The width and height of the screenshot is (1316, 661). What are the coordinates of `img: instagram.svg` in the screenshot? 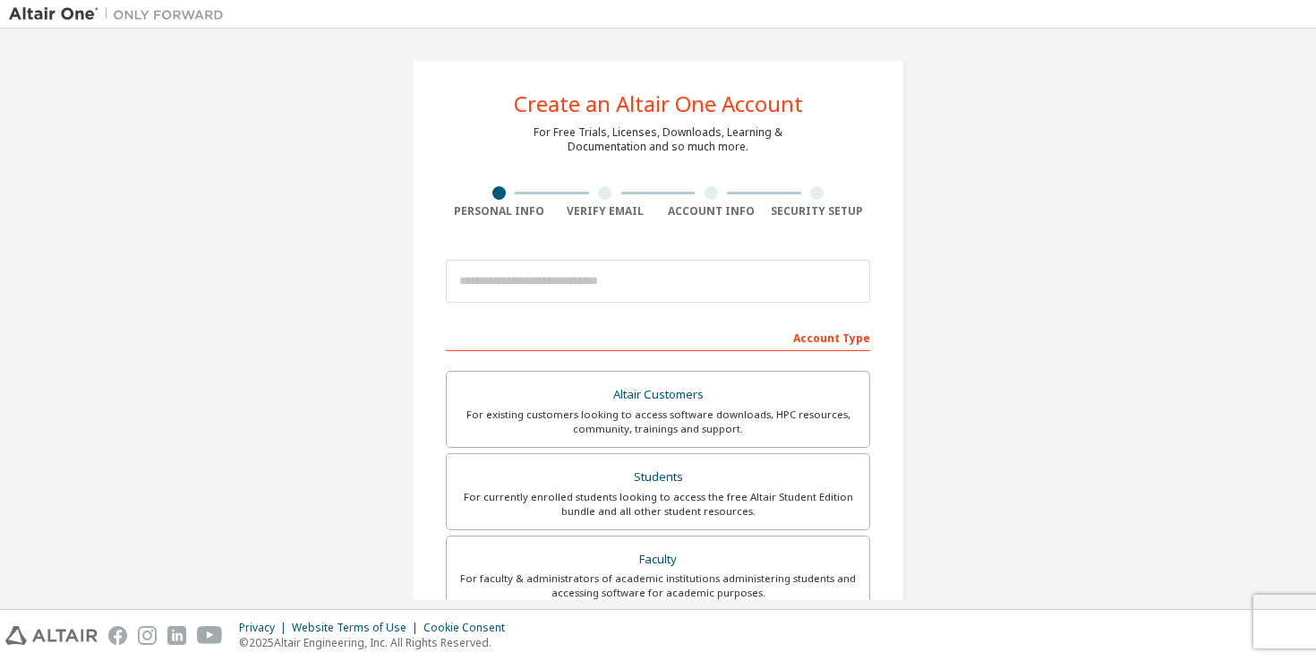 It's located at (147, 635).